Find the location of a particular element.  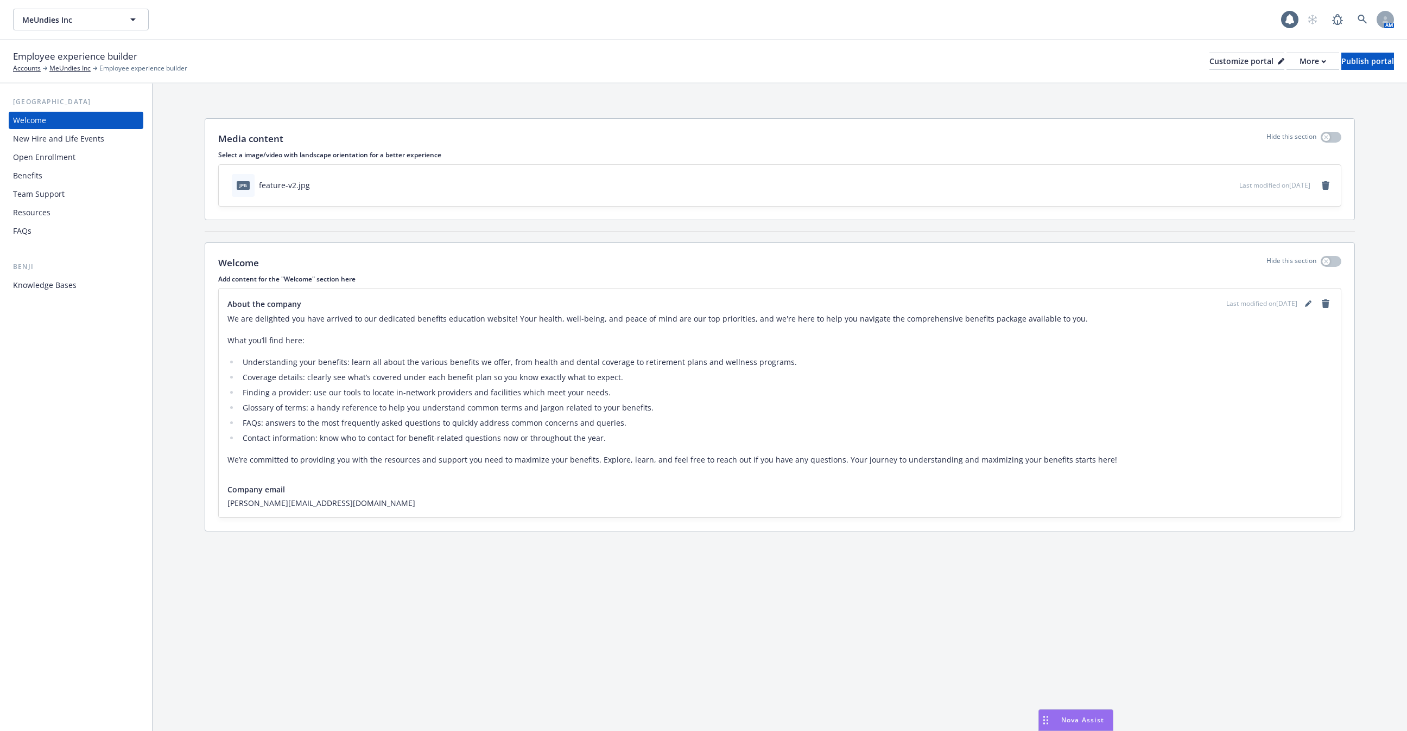

div: New Hire and Life Events is located at coordinates (59, 139).